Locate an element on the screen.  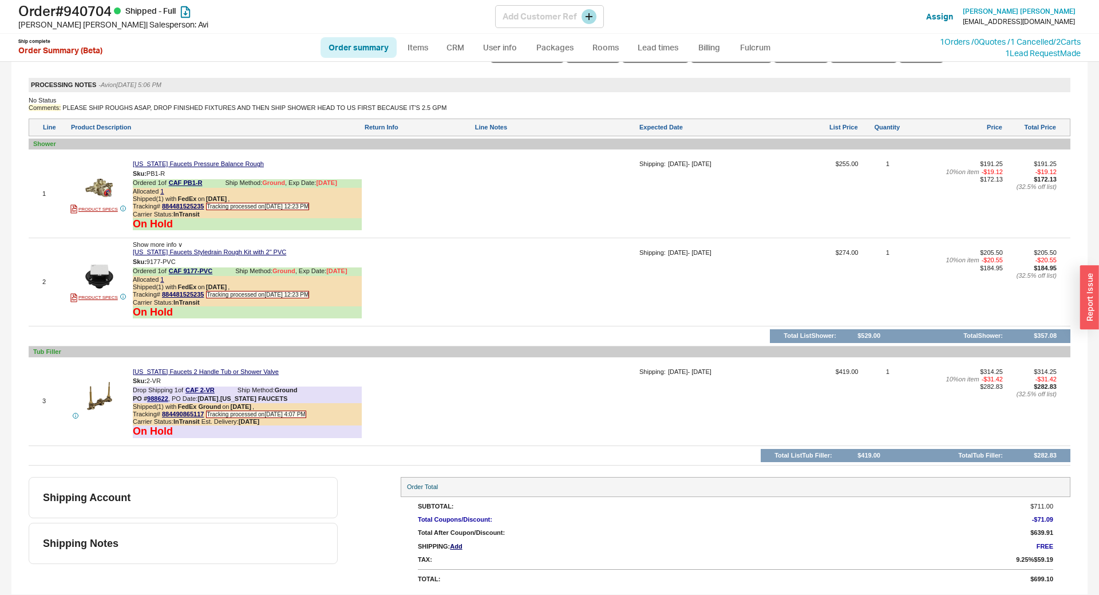
a: Packages is located at coordinates (555, 48).